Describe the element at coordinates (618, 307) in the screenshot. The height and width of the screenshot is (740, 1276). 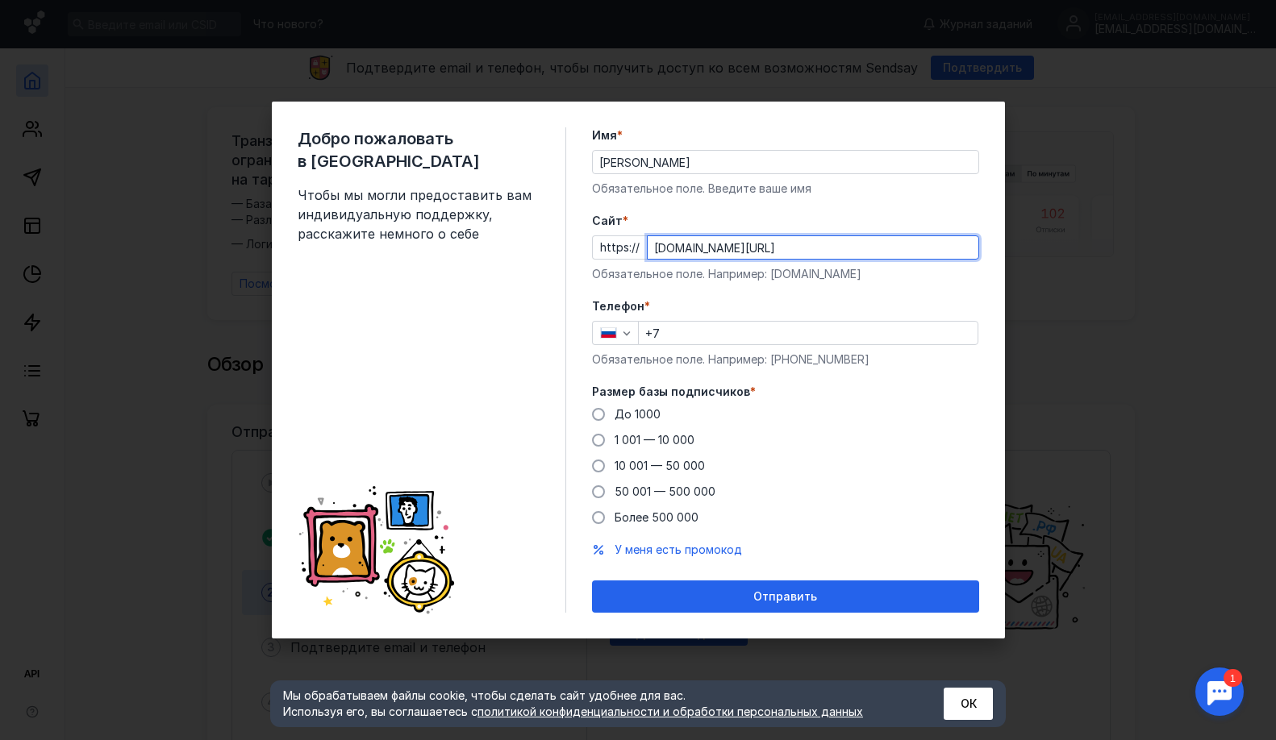
I see `span: Телефон` at that location.